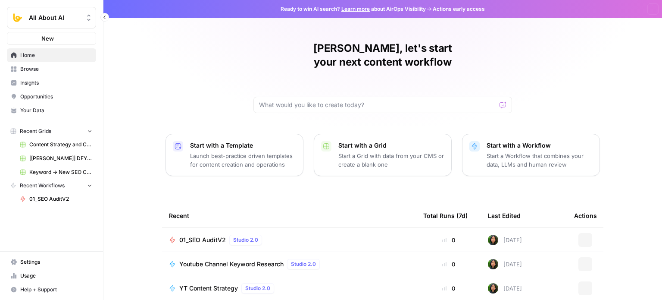 This screenshot has height=300, width=662. What do you see at coordinates (51, 110) in the screenshot?
I see `a: Your Data` at bounding box center [51, 110].